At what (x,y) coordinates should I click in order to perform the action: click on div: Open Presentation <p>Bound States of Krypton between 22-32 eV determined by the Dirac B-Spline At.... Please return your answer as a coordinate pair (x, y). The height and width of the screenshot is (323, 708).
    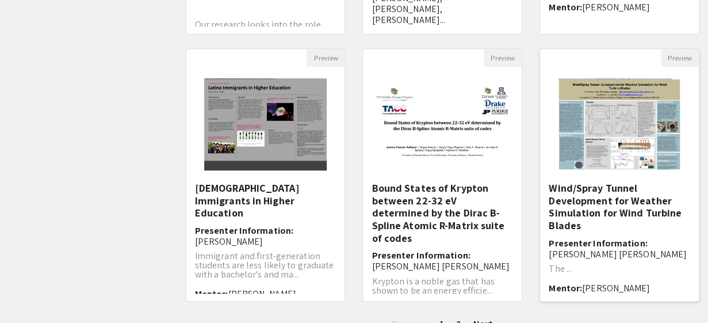
    Looking at the image, I should click on (442, 175).